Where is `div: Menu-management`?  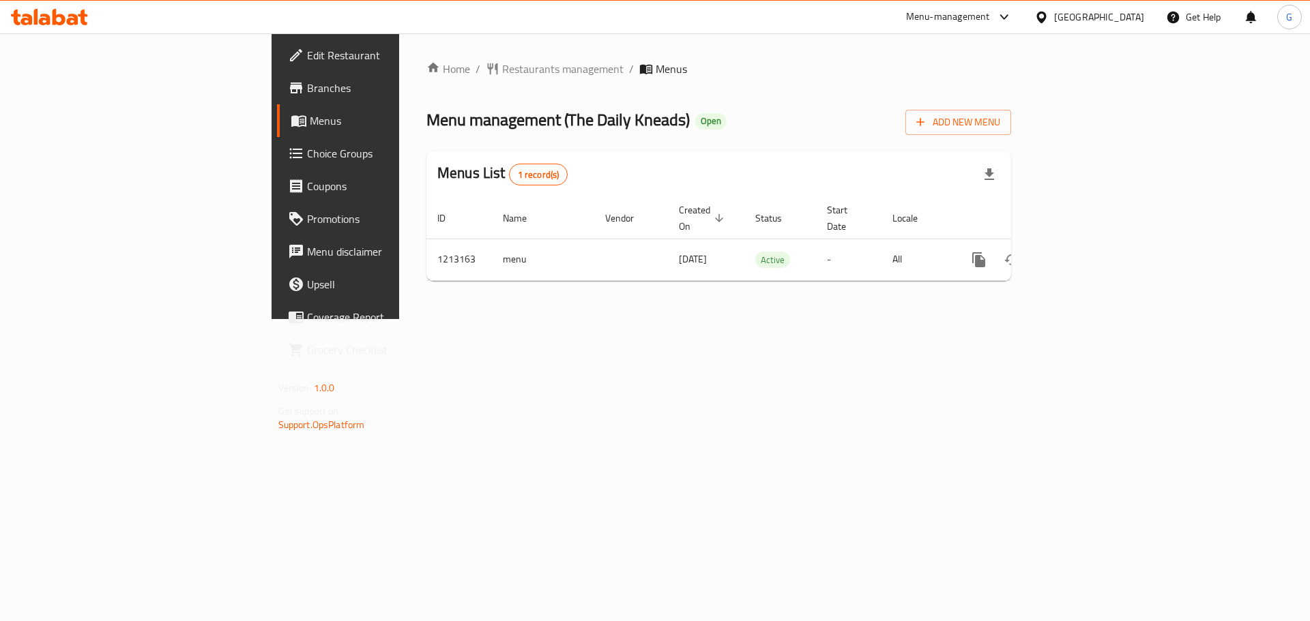 div: Menu-management is located at coordinates (947, 17).